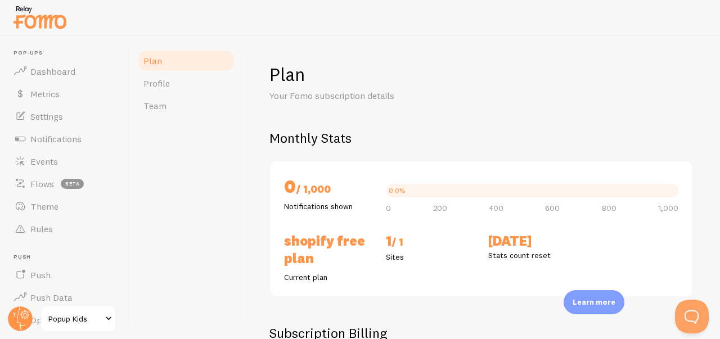  What do you see at coordinates (388, 208) in the screenshot?
I see `span: 0` at bounding box center [388, 208].